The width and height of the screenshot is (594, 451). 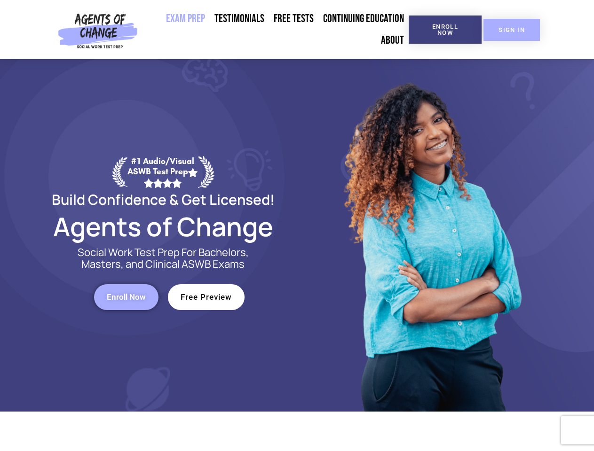 What do you see at coordinates (206, 297) in the screenshot?
I see `span: Free Preview` at bounding box center [206, 297].